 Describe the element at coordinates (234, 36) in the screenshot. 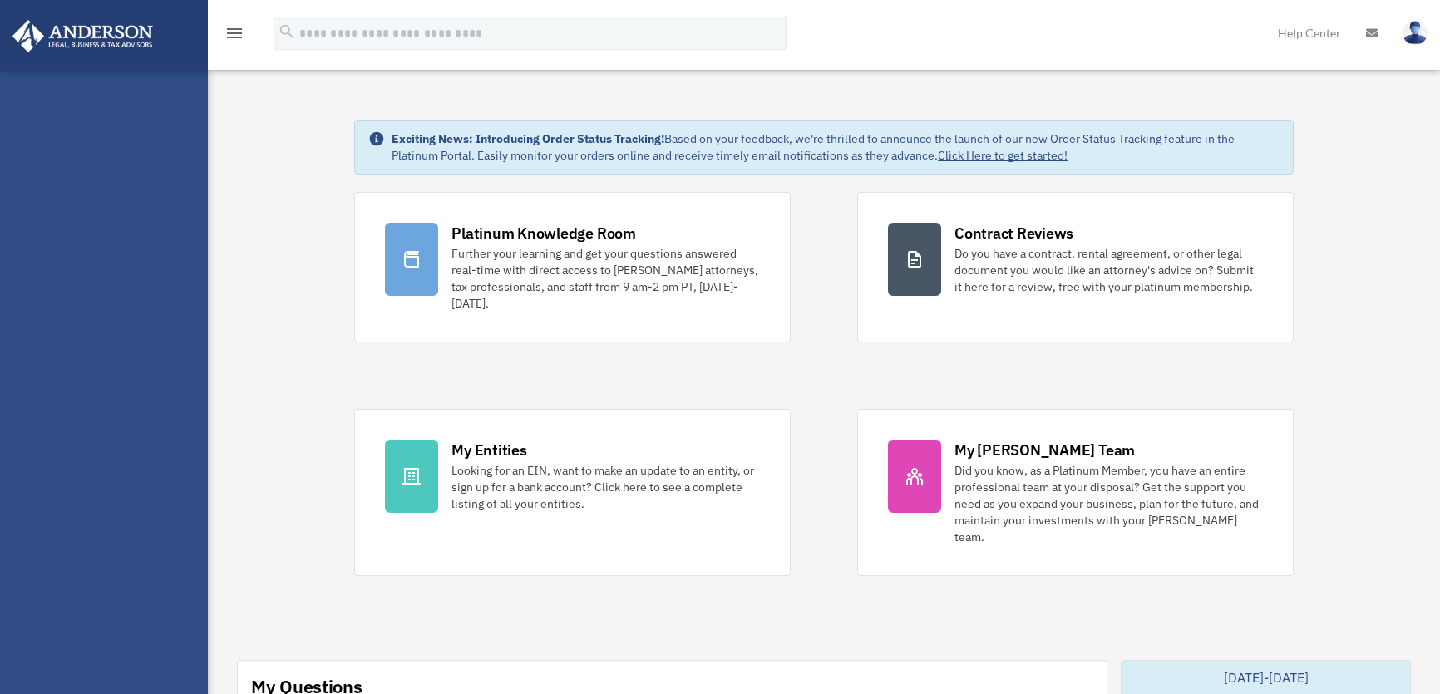

I see `a: menu` at that location.